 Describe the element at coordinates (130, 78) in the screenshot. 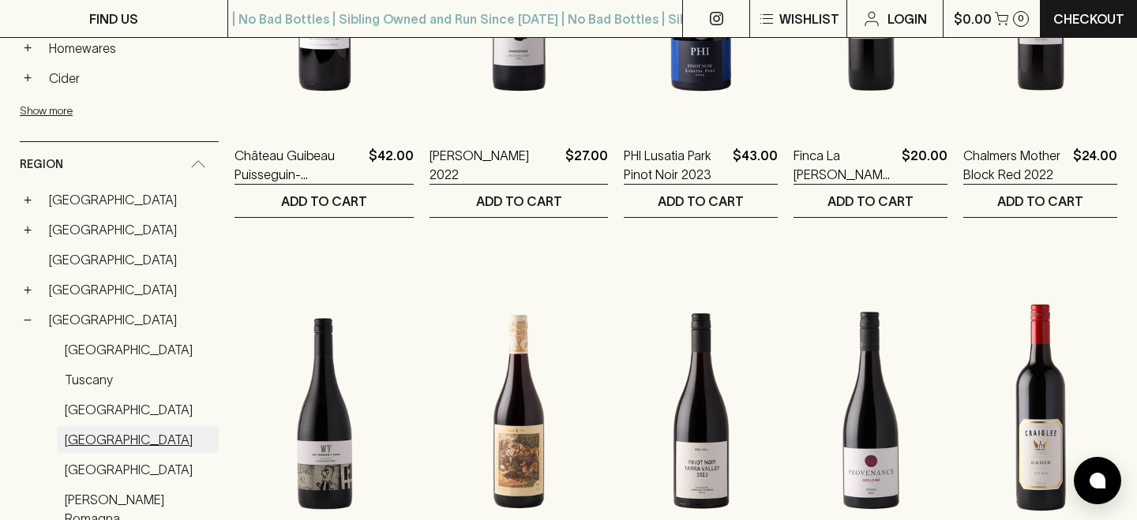

I see `a: Cider` at that location.